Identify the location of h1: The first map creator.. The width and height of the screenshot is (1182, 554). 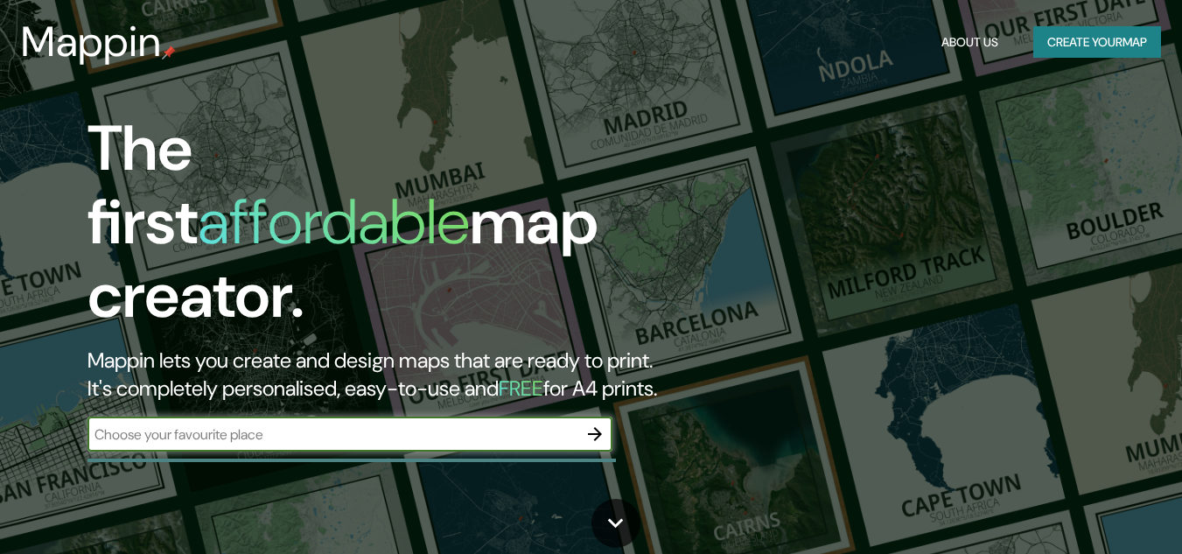
(383, 229).